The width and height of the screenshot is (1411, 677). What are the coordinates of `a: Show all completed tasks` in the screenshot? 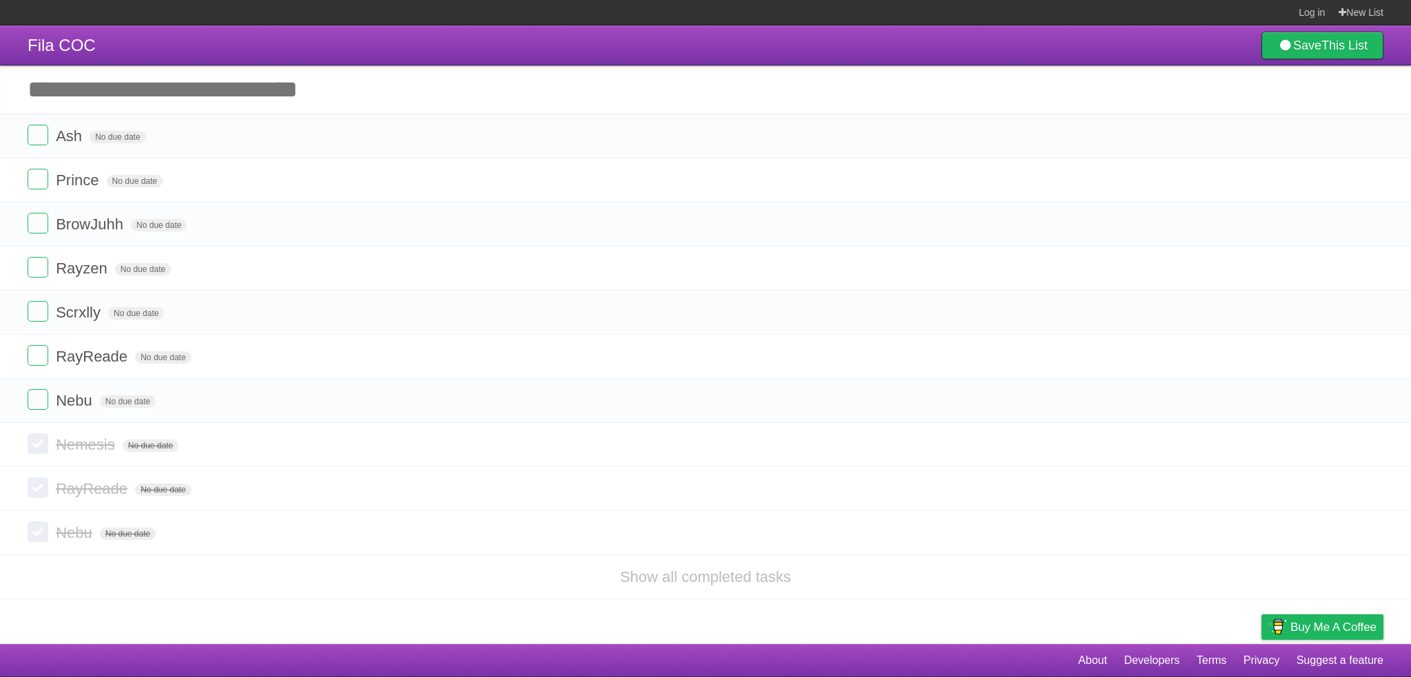 It's located at (705, 577).